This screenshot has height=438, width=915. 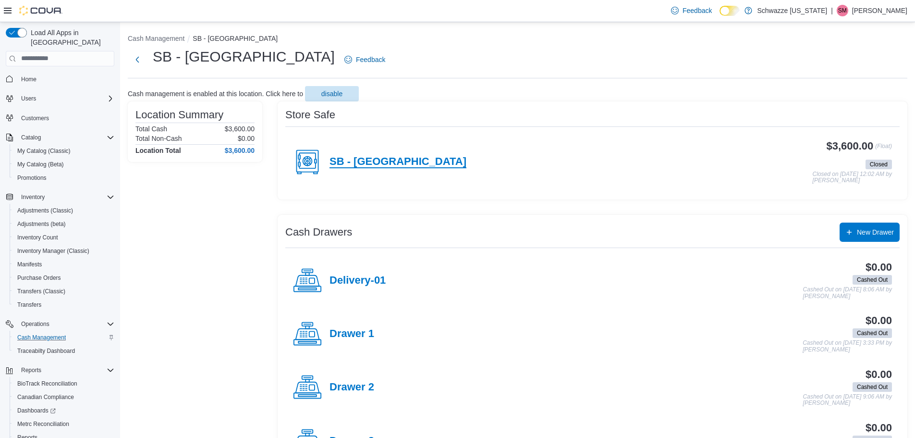 What do you see at coordinates (28, 99) in the screenshot?
I see `button: Users` at bounding box center [28, 99].